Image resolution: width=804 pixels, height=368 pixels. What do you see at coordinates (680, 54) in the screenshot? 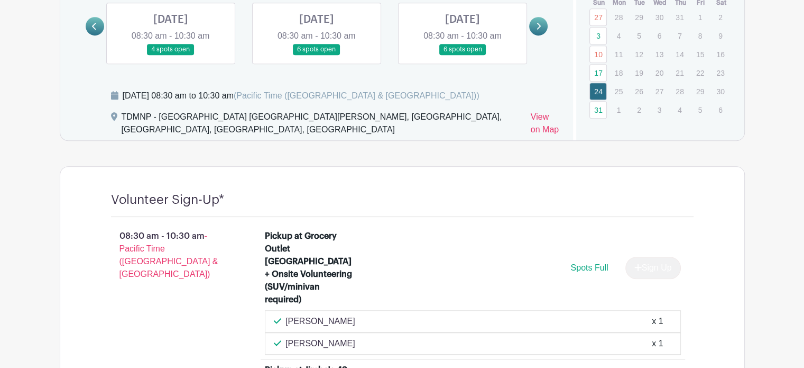
I see `p: 14` at bounding box center [680, 54].